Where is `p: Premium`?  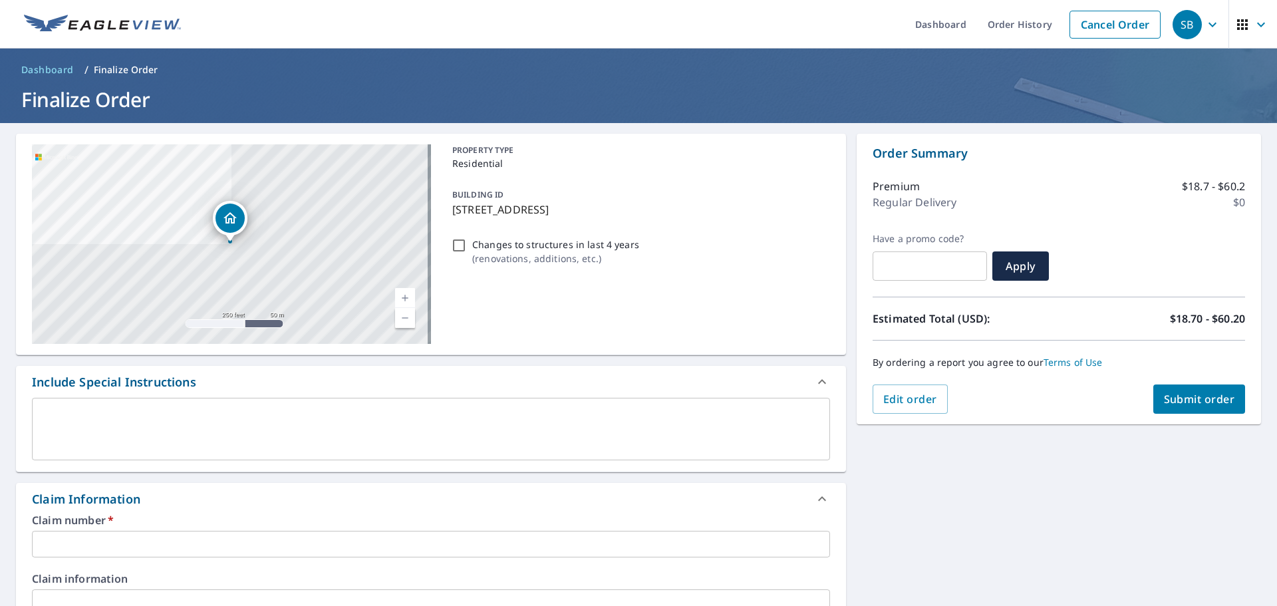 p: Premium is located at coordinates (896, 186).